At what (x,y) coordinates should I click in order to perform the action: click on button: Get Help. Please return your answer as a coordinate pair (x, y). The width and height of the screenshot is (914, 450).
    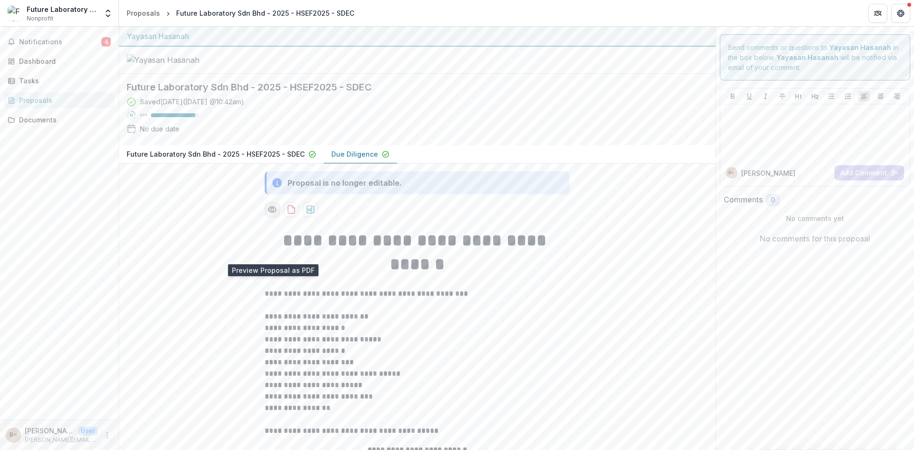
    Looking at the image, I should click on (900, 13).